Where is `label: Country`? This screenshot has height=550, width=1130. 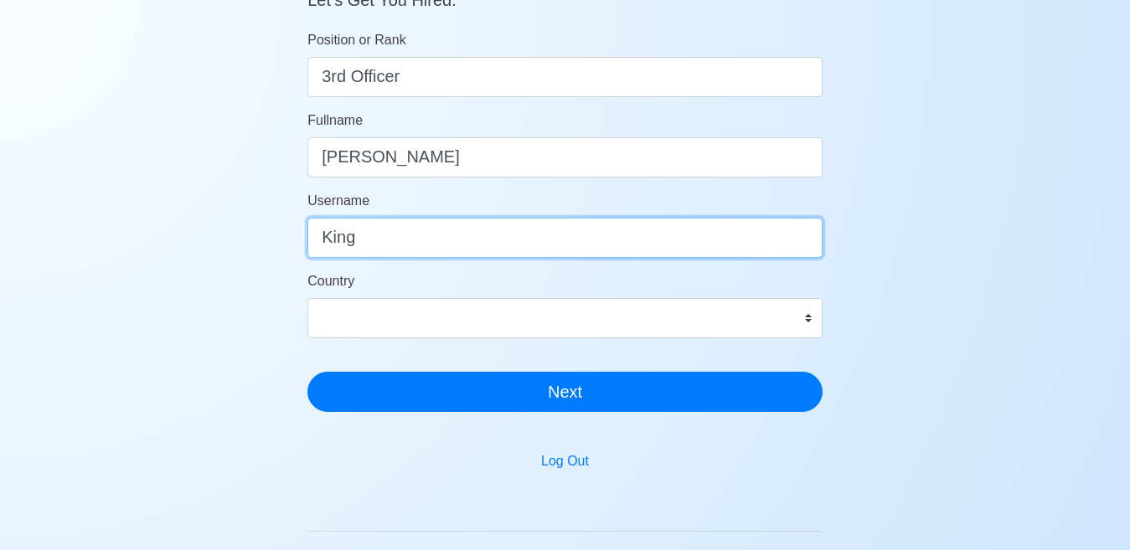 label: Country is located at coordinates (331, 281).